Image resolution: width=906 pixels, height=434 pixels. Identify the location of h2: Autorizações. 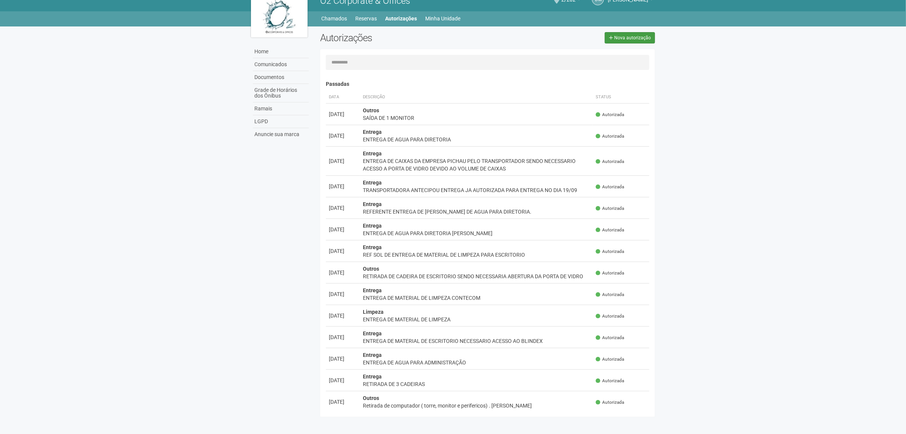
(401, 38).